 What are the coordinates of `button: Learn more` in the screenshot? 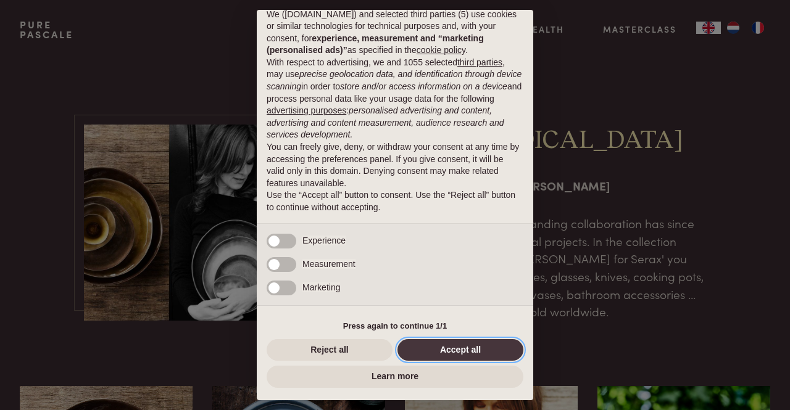 It's located at (395, 377).